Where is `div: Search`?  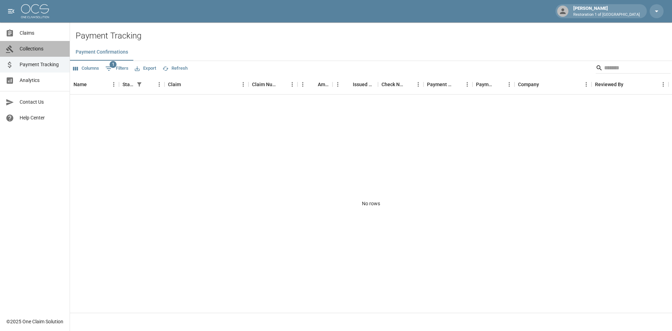 div: Search is located at coordinates (633, 69).